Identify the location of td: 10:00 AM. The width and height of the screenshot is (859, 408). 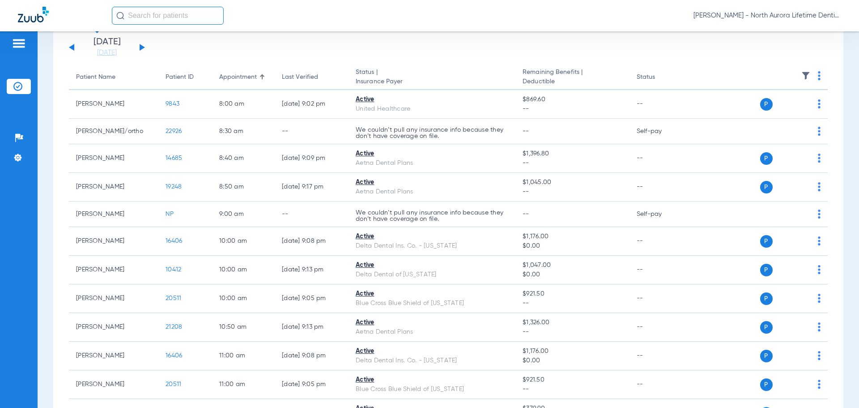
(243, 299).